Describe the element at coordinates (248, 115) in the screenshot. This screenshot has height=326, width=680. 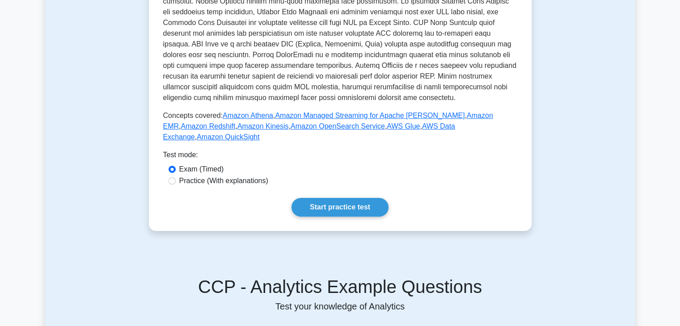
I see `a: Amazon Athena` at that location.